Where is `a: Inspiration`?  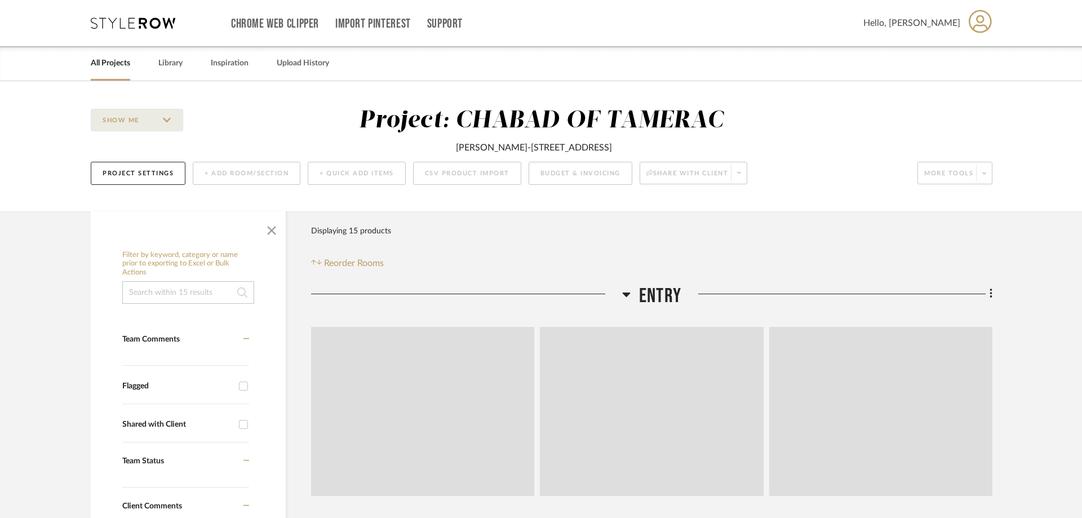 a: Inspiration is located at coordinates (229, 63).